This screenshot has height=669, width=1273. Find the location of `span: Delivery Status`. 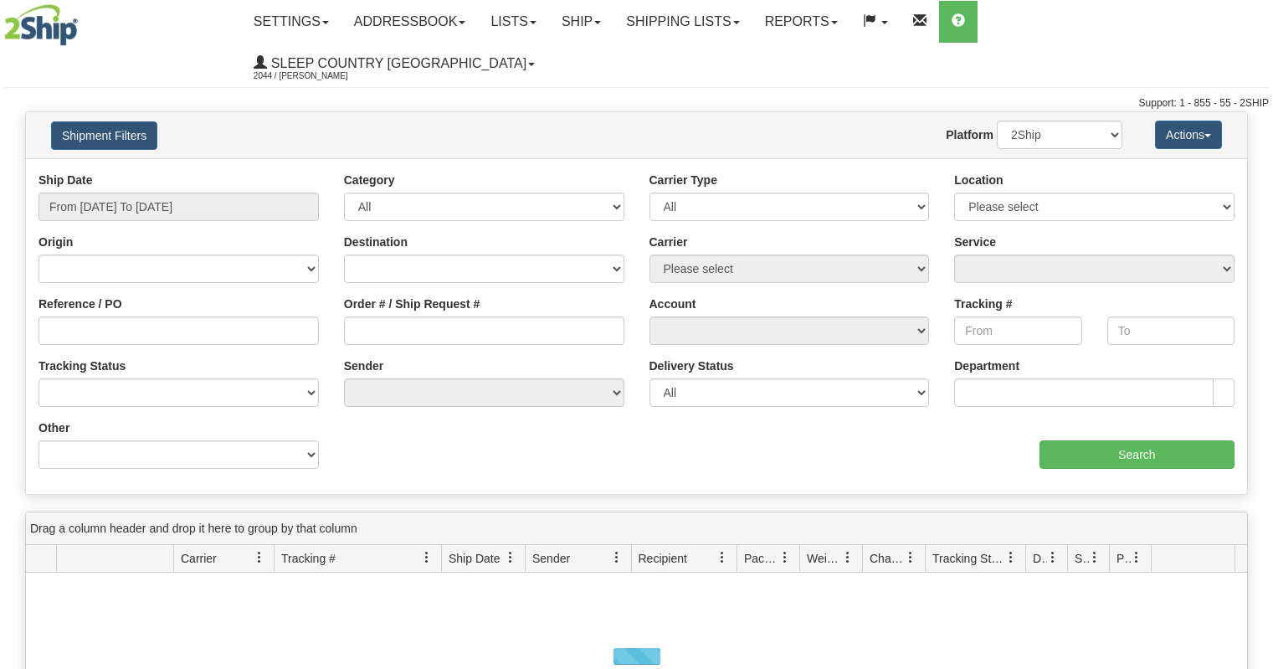

span: Delivery Status is located at coordinates (1040, 558).